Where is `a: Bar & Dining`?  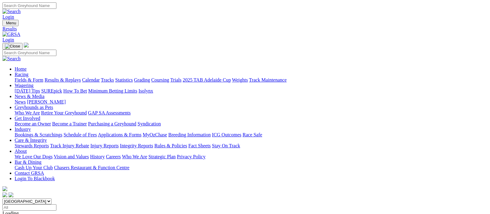 a: Bar & Dining is located at coordinates (28, 162).